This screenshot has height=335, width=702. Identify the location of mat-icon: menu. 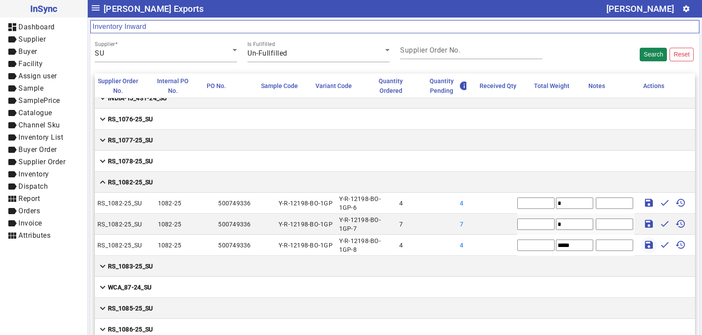
(96, 8).